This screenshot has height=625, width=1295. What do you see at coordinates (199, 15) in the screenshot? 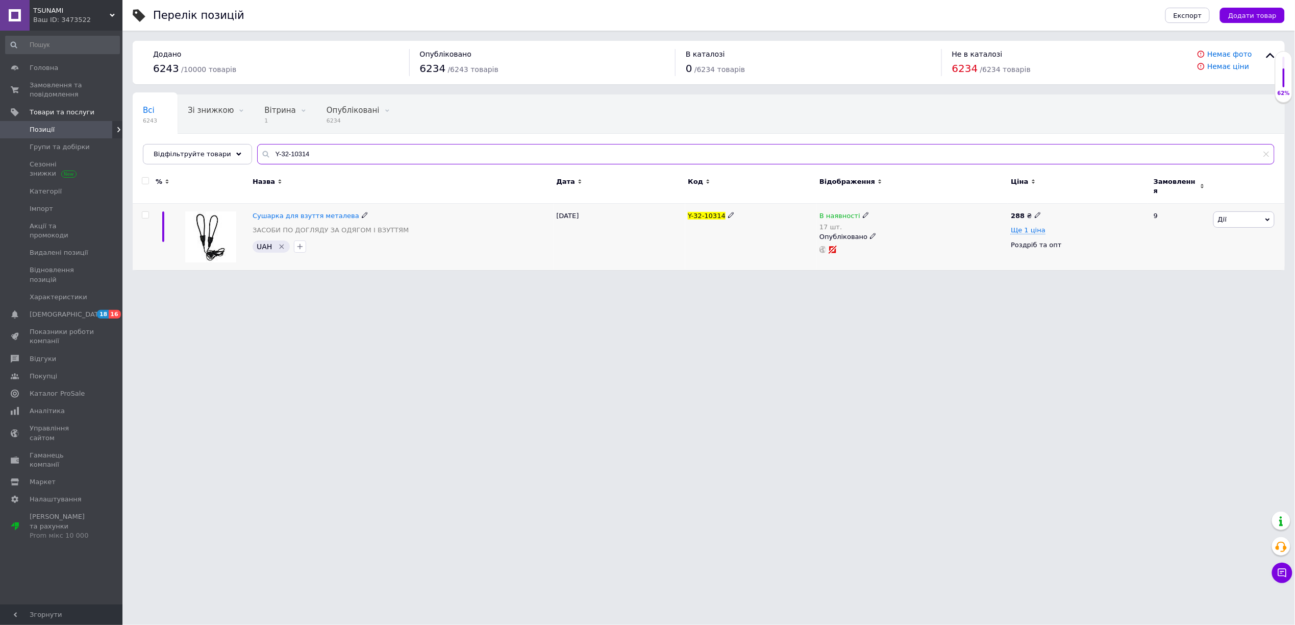
I see `div: Перелік позицій` at bounding box center [199, 15].